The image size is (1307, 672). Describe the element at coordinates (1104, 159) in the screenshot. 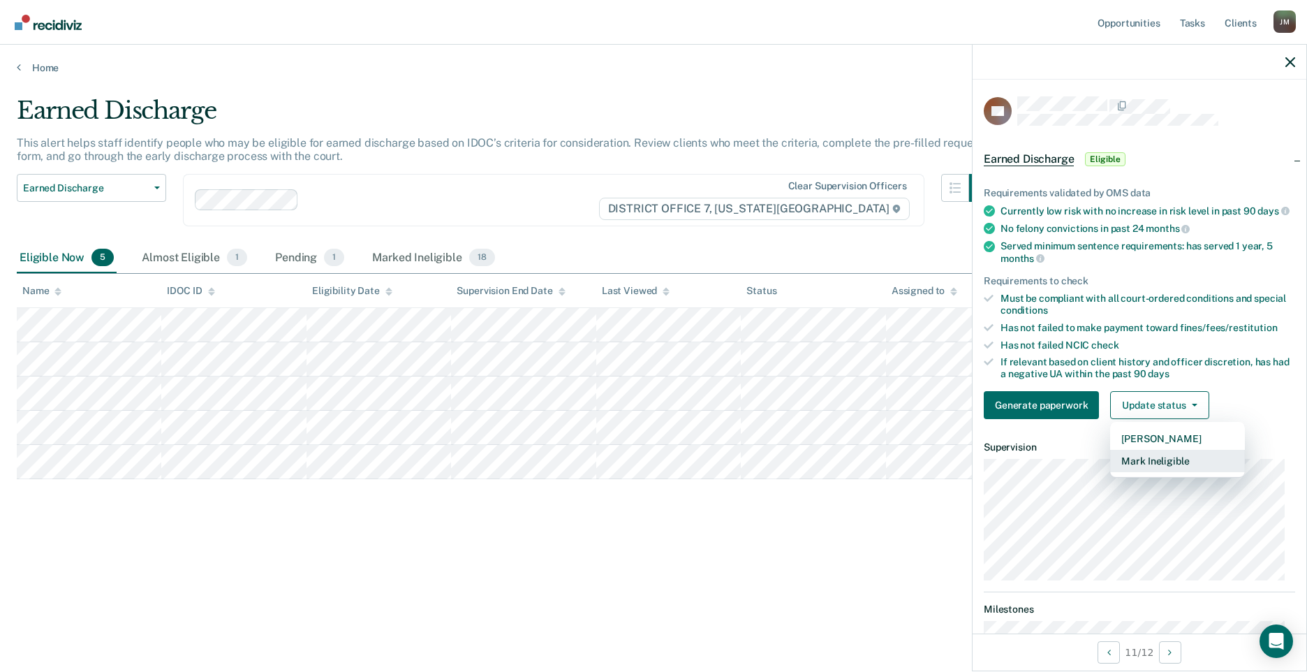

I see `span: Eligible` at that location.